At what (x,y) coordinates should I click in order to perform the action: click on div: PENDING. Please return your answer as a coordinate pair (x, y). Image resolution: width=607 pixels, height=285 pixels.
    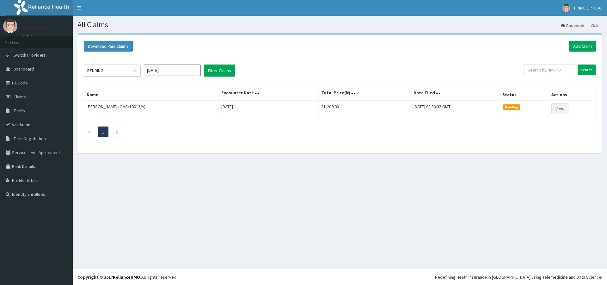
    Looking at the image, I should click on (95, 70).